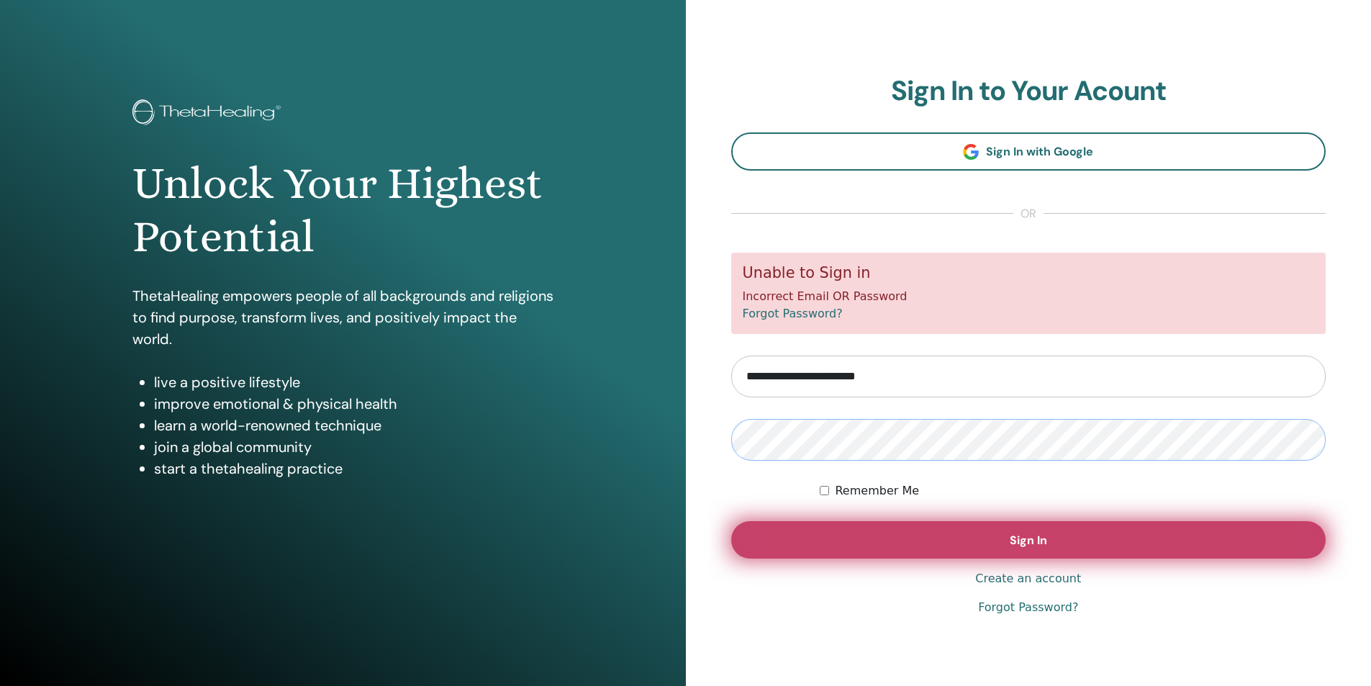 The width and height of the screenshot is (1371, 686). Describe the element at coordinates (343, 317) in the screenshot. I see `p: ThetaHealing empowers people of all backgrounds and religions to find purpose, transform lives, a...` at that location.